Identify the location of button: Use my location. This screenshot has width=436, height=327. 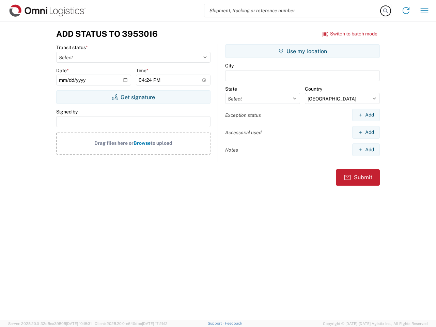
(303, 51).